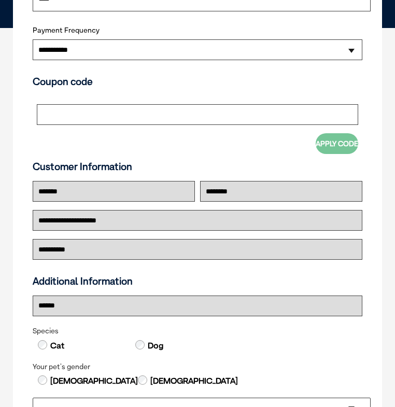 The width and height of the screenshot is (395, 407). I want to click on h3: Additional Information, so click(198, 281).